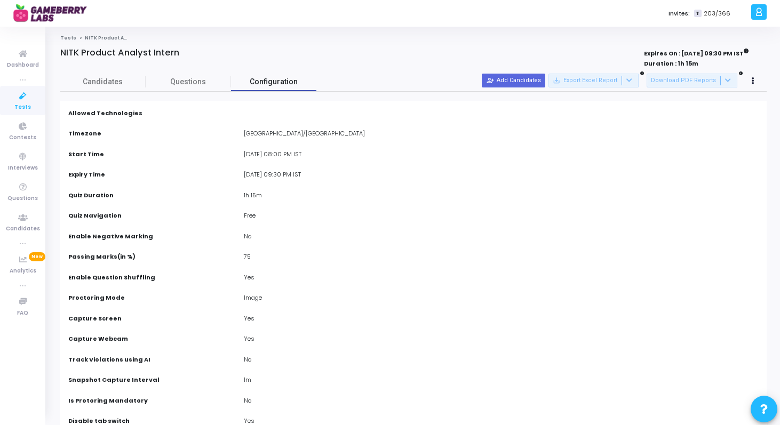 This screenshot has height=425, width=780. Describe the element at coordinates (698, 13) in the screenshot. I see `span: T` at that location.